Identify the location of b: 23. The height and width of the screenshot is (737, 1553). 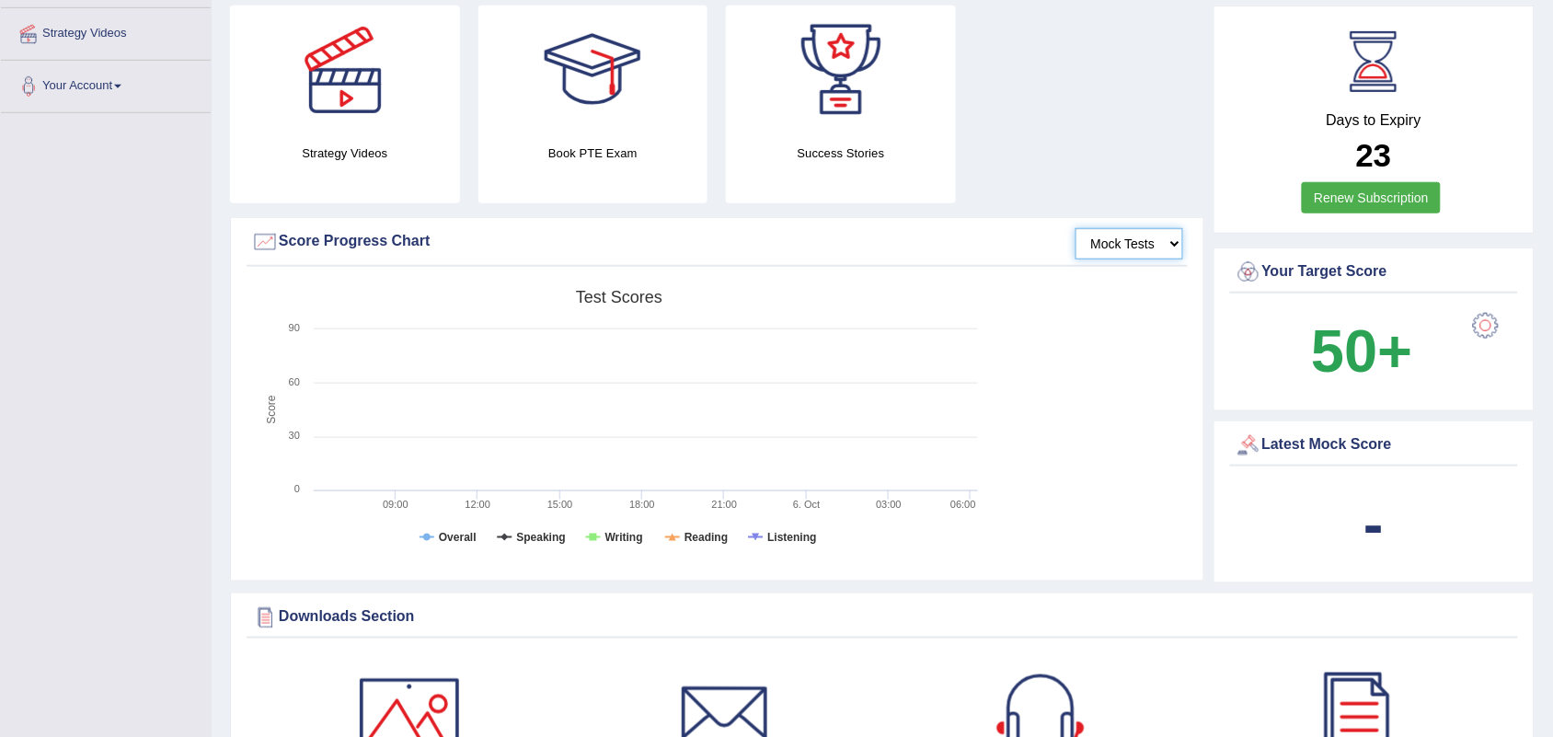
(1374, 155).